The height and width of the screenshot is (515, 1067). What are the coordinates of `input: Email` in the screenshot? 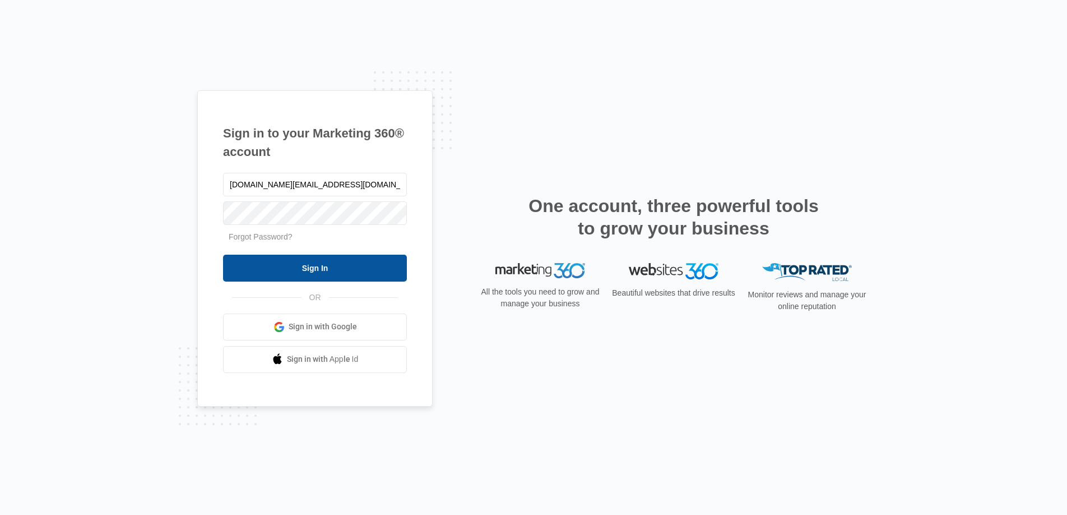 It's located at (315, 184).